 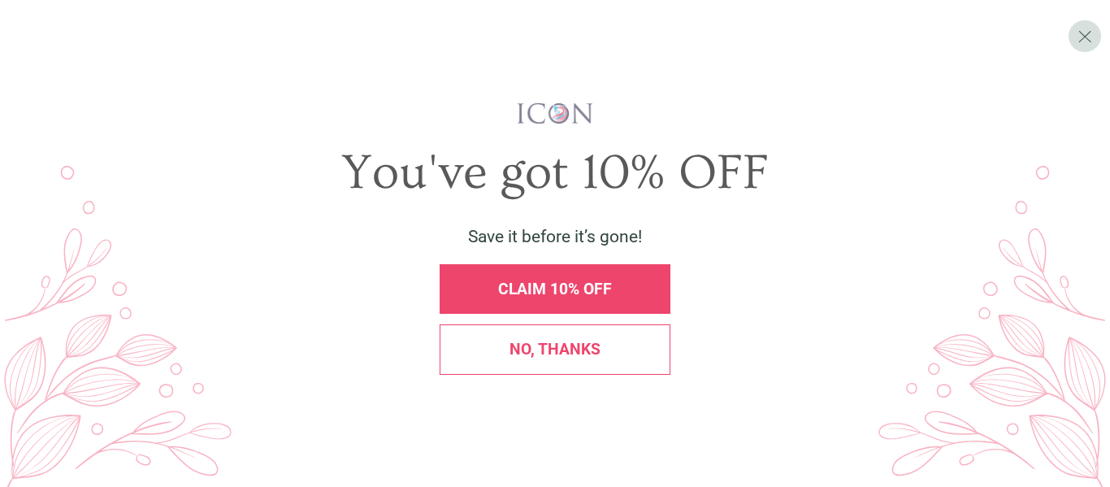 What do you see at coordinates (555, 172) in the screenshot?
I see `span: You've got 10% OFF` at bounding box center [555, 172].